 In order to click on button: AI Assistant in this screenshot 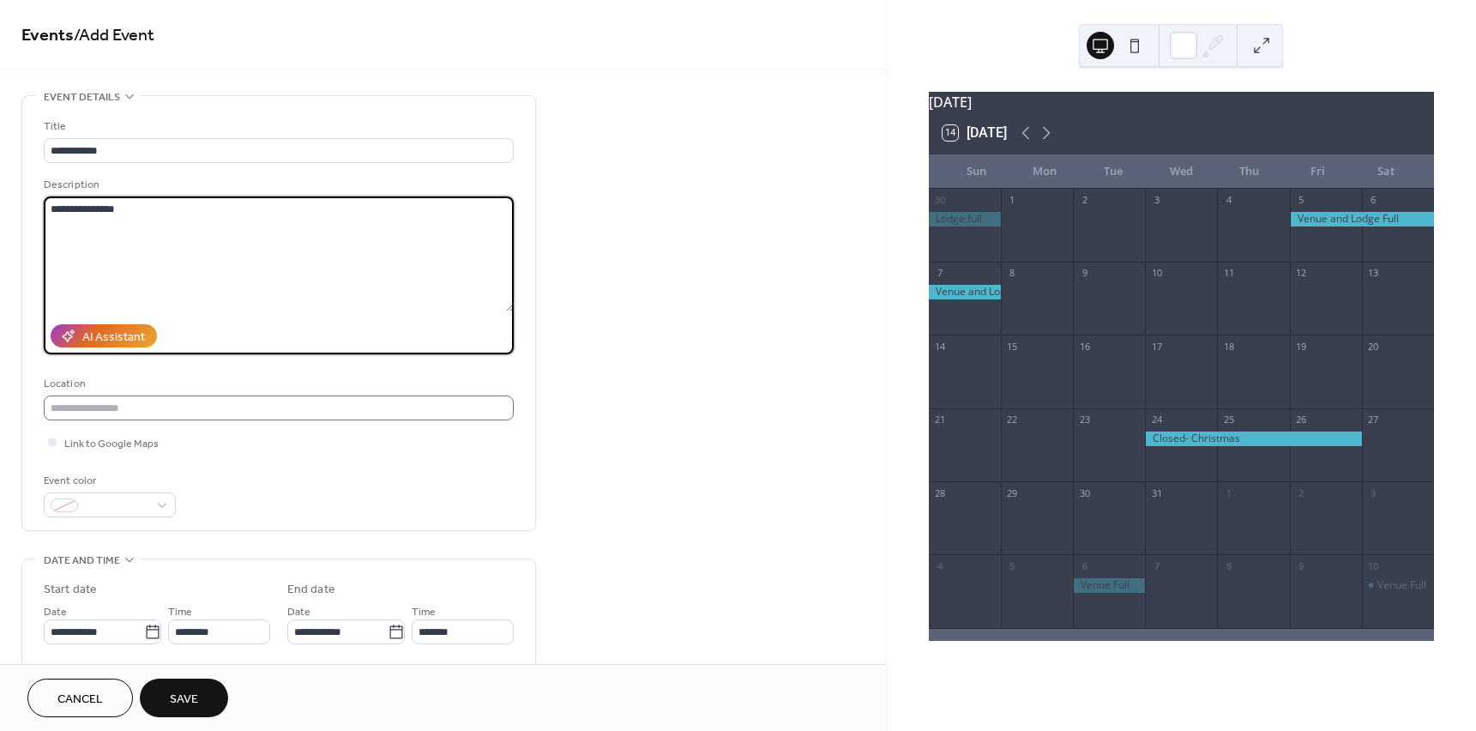, I will do `click(104, 335)`.